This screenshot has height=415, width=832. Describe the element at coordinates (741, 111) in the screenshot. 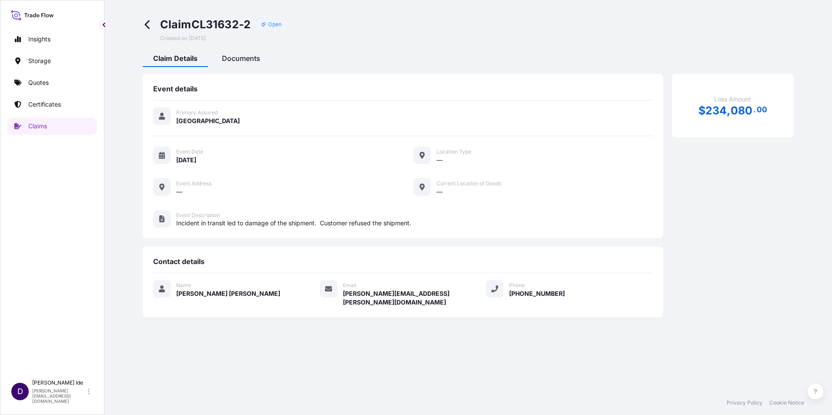

I see `span: 080` at that location.